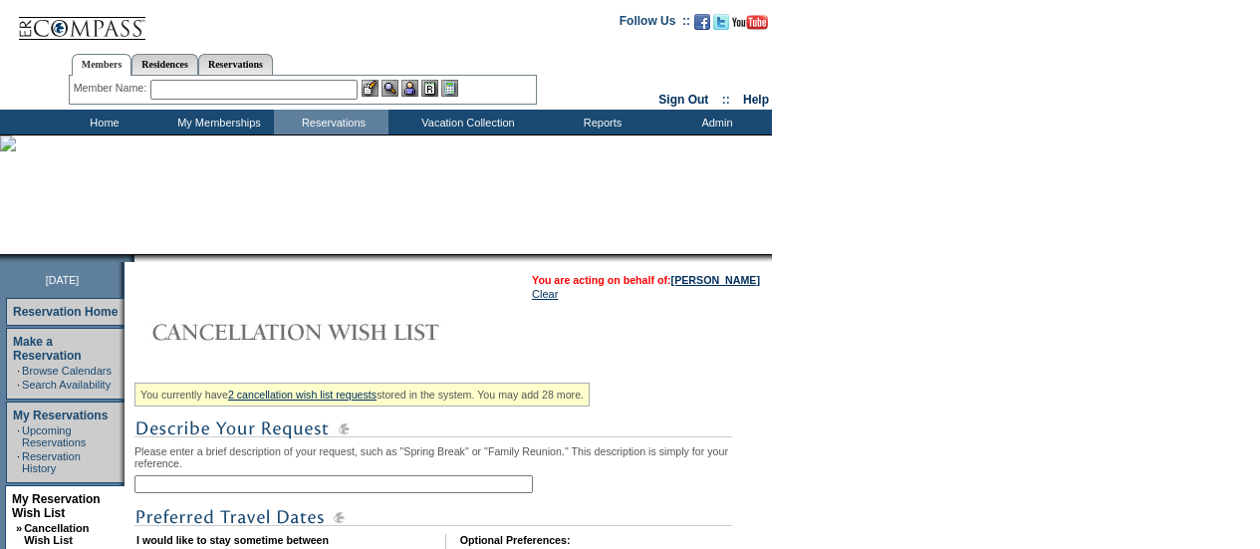 Image resolution: width=1260 pixels, height=549 pixels. Describe the element at coordinates (164, 64) in the screenshot. I see `a: Residences` at that location.